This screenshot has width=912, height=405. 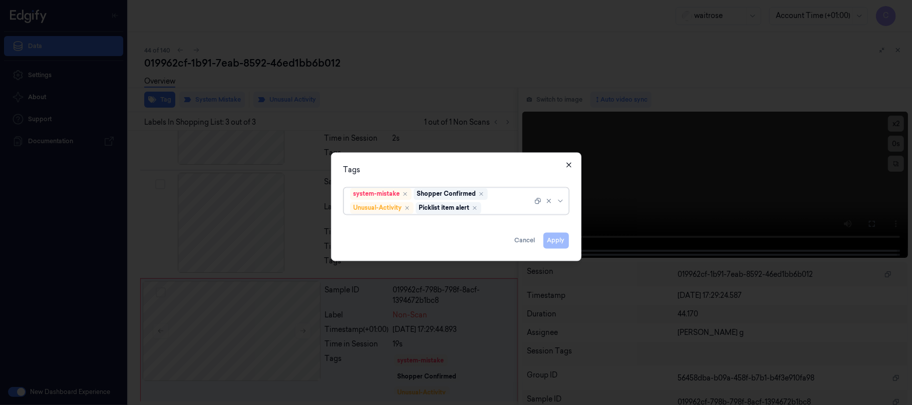 I want to click on div: system-mistake, so click(x=377, y=194).